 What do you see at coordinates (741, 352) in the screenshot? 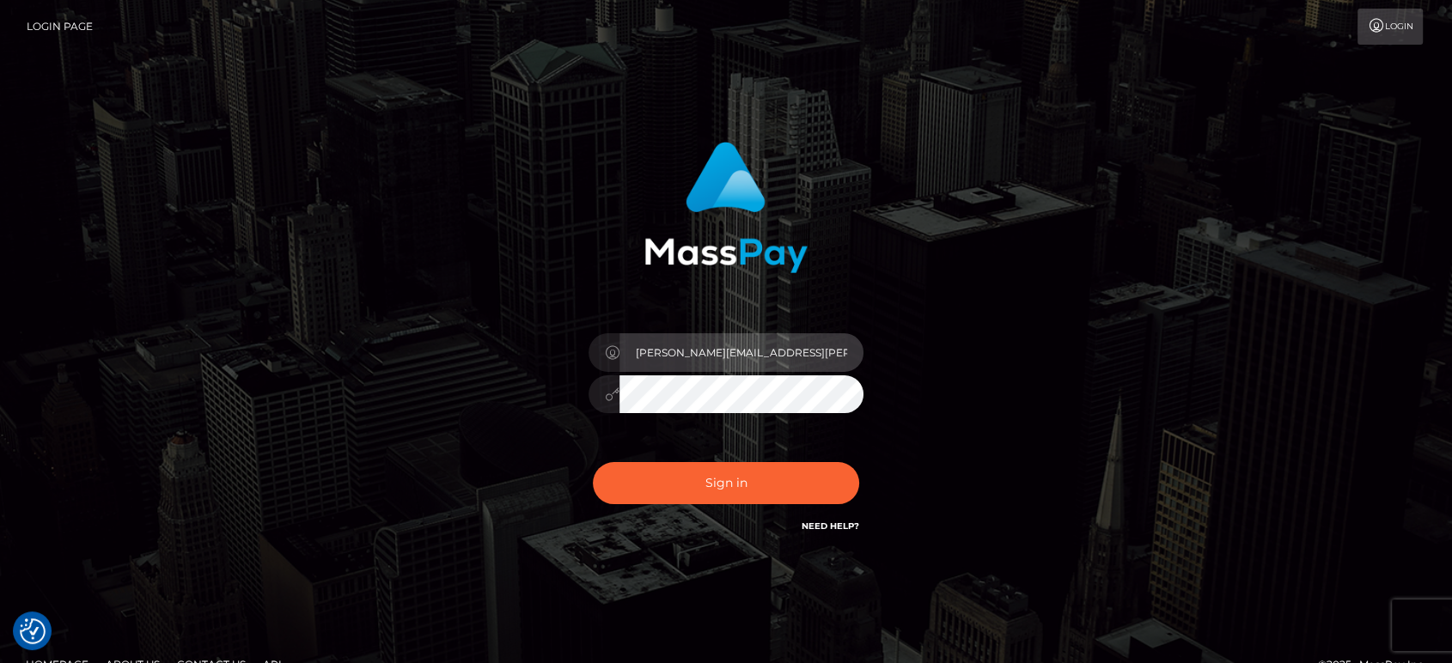
I see `input: Username...` at bounding box center [741, 352].